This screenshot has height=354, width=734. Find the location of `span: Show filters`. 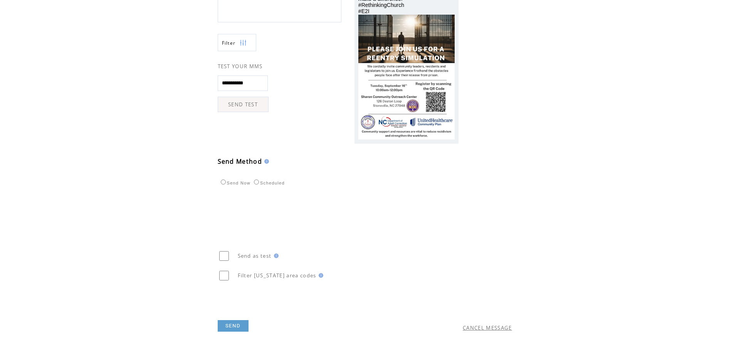

span: Show filters is located at coordinates (229, 43).